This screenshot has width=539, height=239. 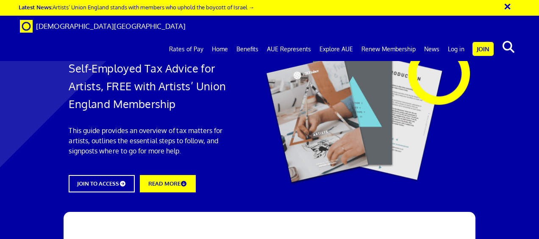 I want to click on strong: Latest News:, so click(x=36, y=7).